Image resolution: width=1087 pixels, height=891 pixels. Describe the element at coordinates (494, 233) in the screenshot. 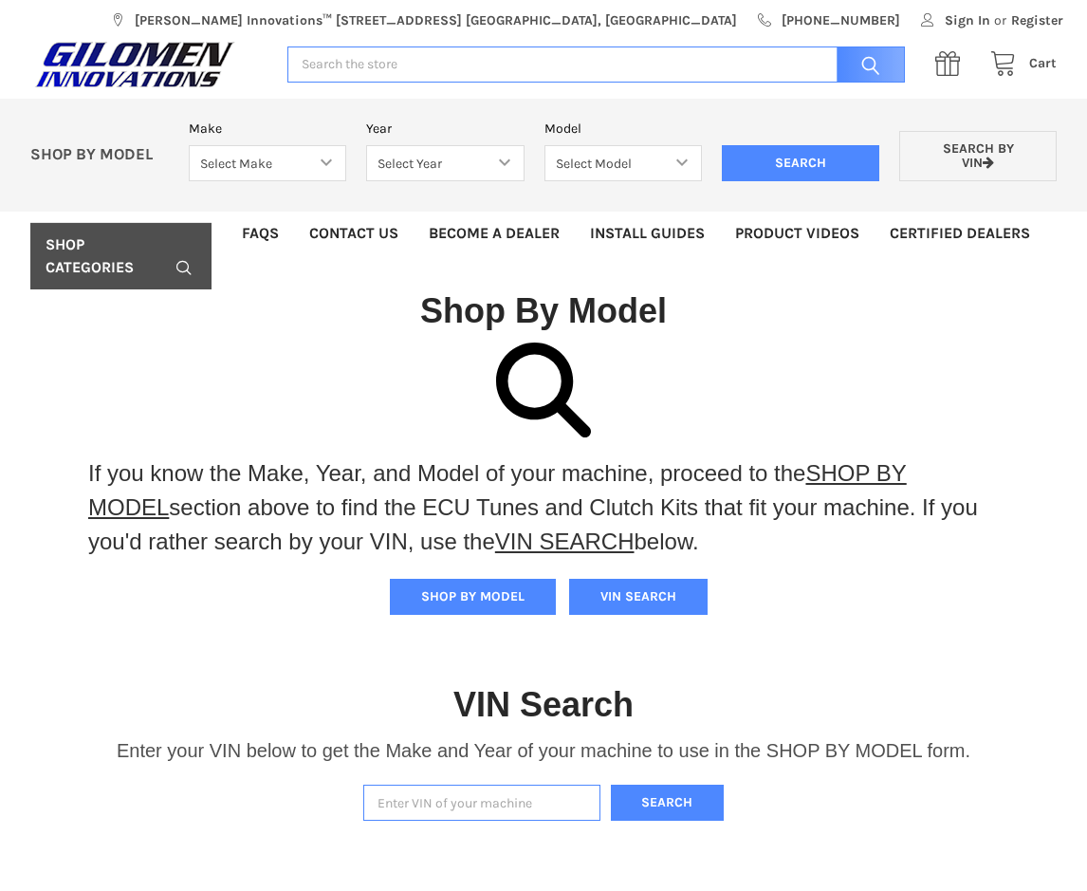

I see `a: Become a Dealer` at that location.